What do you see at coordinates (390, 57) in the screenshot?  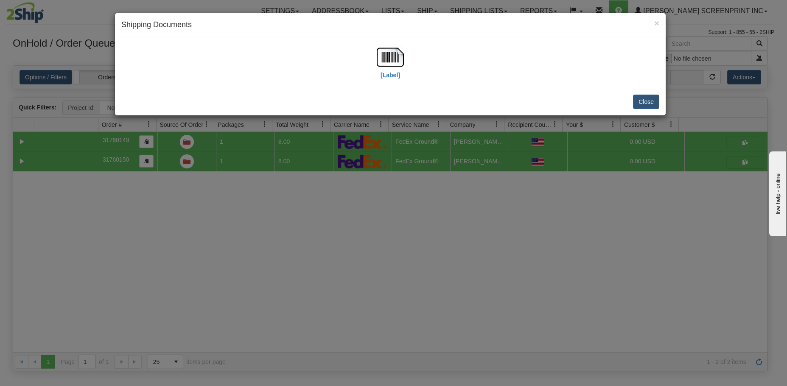 I see `img: barcode.jpg` at bounding box center [390, 57].